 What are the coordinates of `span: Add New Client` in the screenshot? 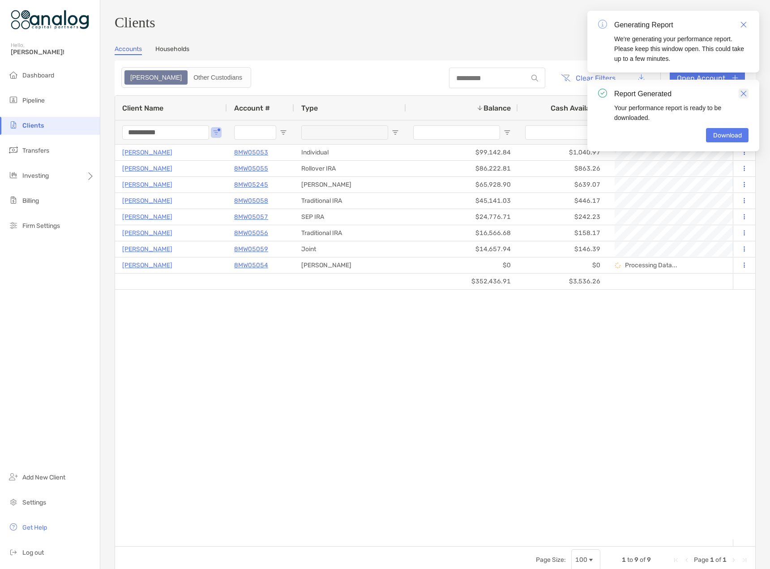 It's located at (44, 477).